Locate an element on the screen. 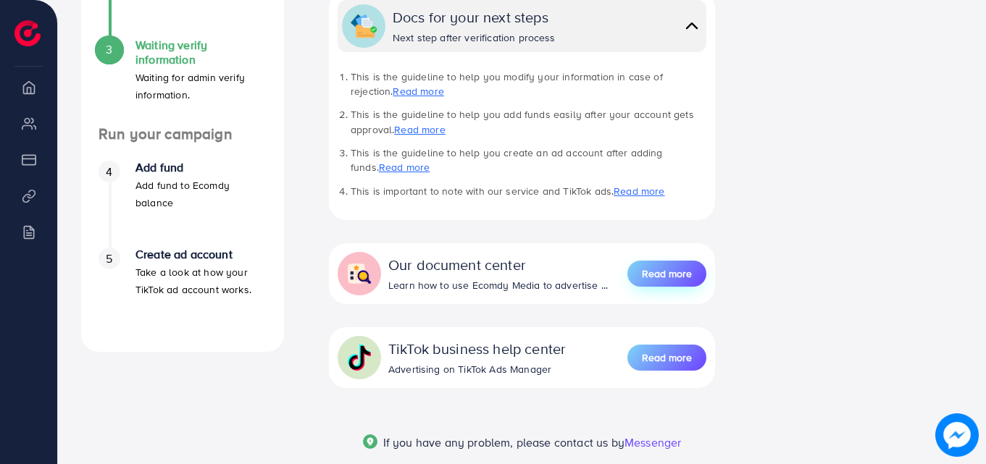 The width and height of the screenshot is (986, 464). h4: Add fund is located at coordinates (201, 167).